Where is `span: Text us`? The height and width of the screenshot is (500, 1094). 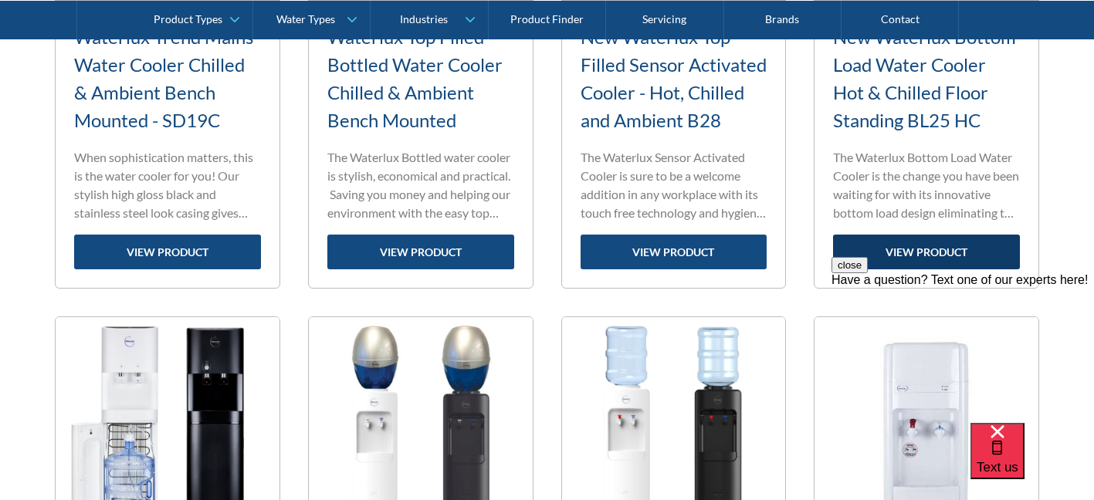 span: Text us is located at coordinates (27, 44).